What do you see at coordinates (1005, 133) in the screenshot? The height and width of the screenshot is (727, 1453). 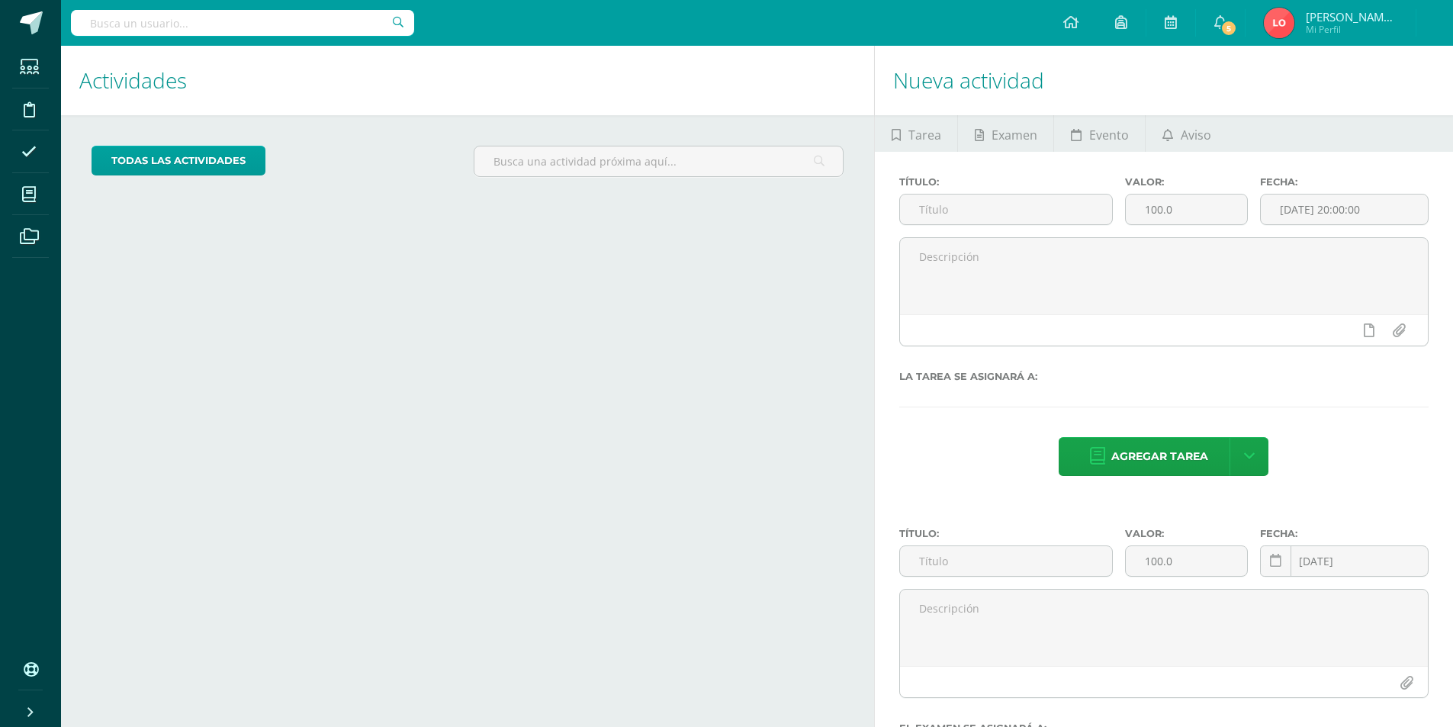 I see `a: Examen` at bounding box center [1005, 133].